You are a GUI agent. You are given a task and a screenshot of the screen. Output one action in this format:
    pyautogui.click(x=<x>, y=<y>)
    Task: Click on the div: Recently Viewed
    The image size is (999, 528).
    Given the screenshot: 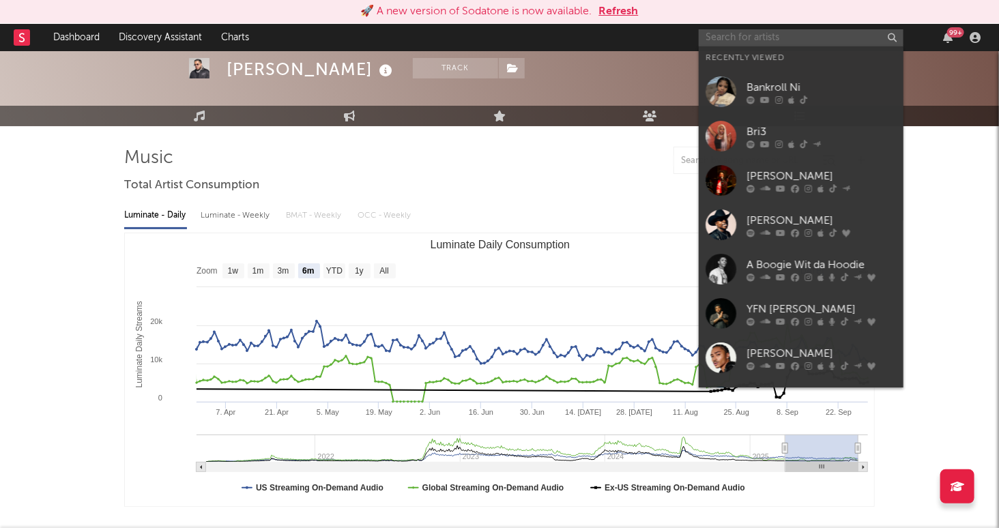 What is the action you would take?
    pyautogui.click(x=801, y=58)
    